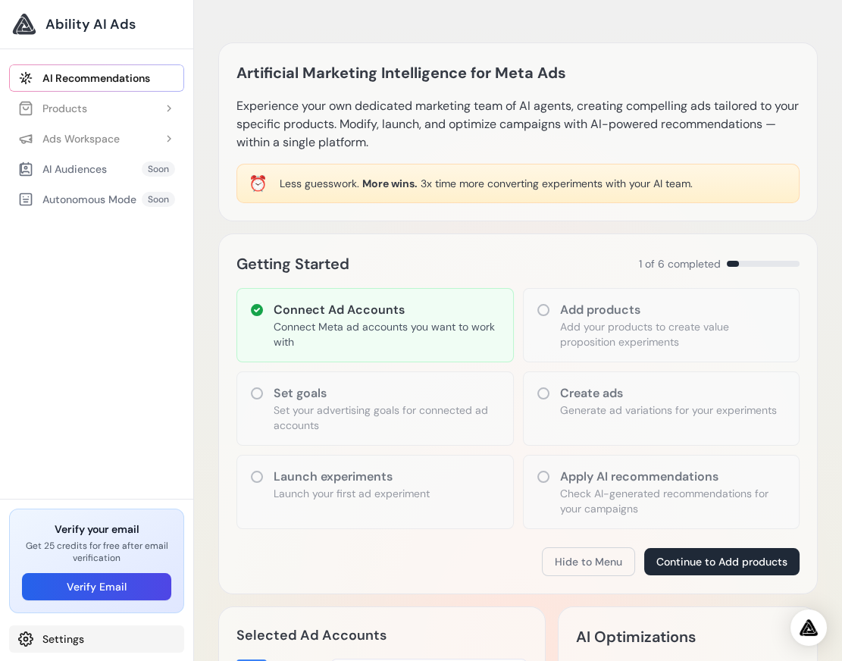  I want to click on div: Products, so click(52, 108).